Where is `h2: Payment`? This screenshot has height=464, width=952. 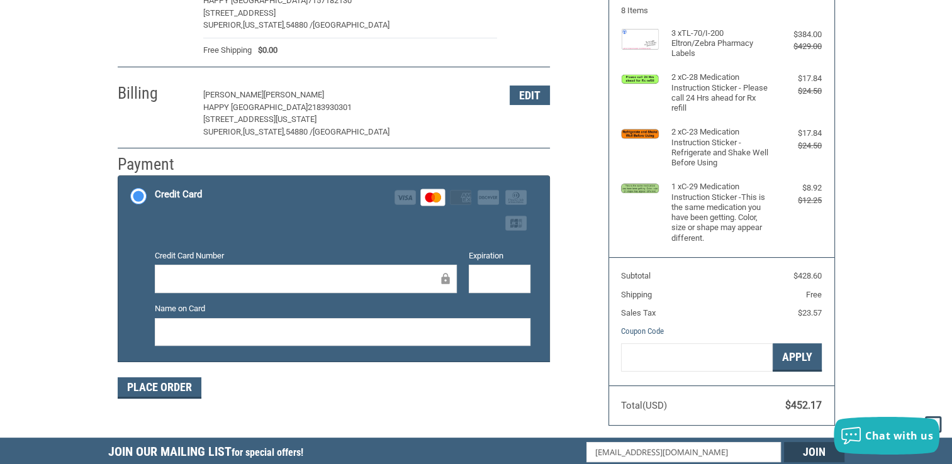
h2: Payment is located at coordinates (154, 164).